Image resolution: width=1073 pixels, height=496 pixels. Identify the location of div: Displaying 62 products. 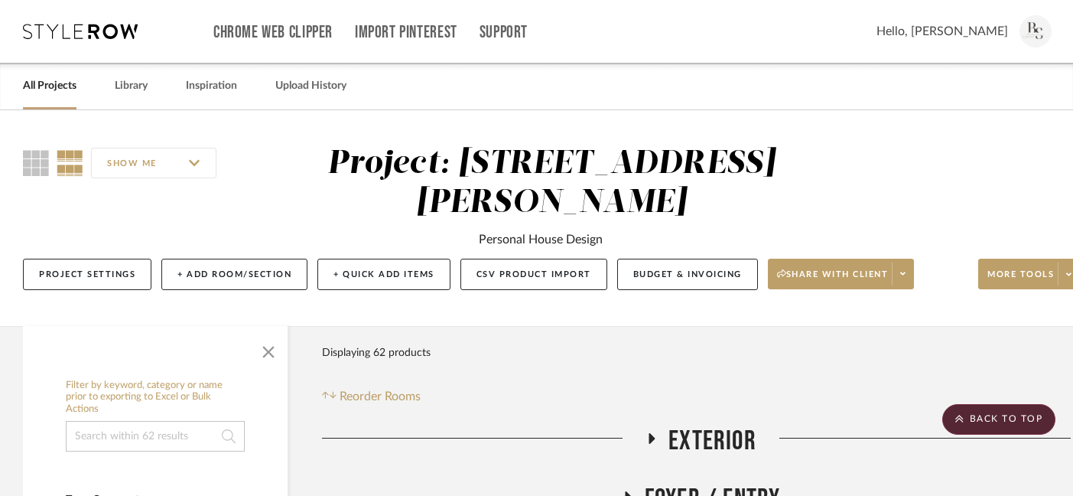
(376, 353).